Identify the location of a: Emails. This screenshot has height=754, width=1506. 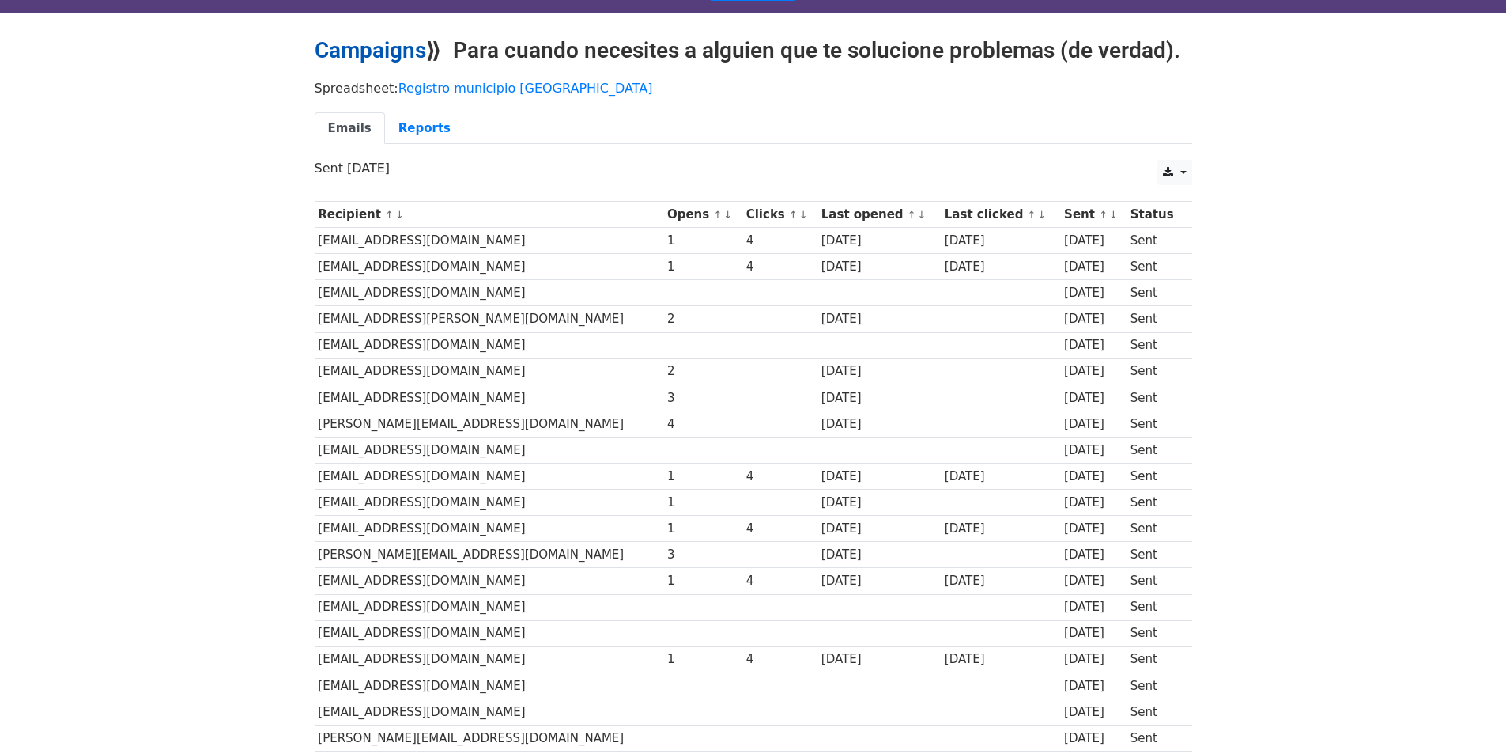
(350, 128).